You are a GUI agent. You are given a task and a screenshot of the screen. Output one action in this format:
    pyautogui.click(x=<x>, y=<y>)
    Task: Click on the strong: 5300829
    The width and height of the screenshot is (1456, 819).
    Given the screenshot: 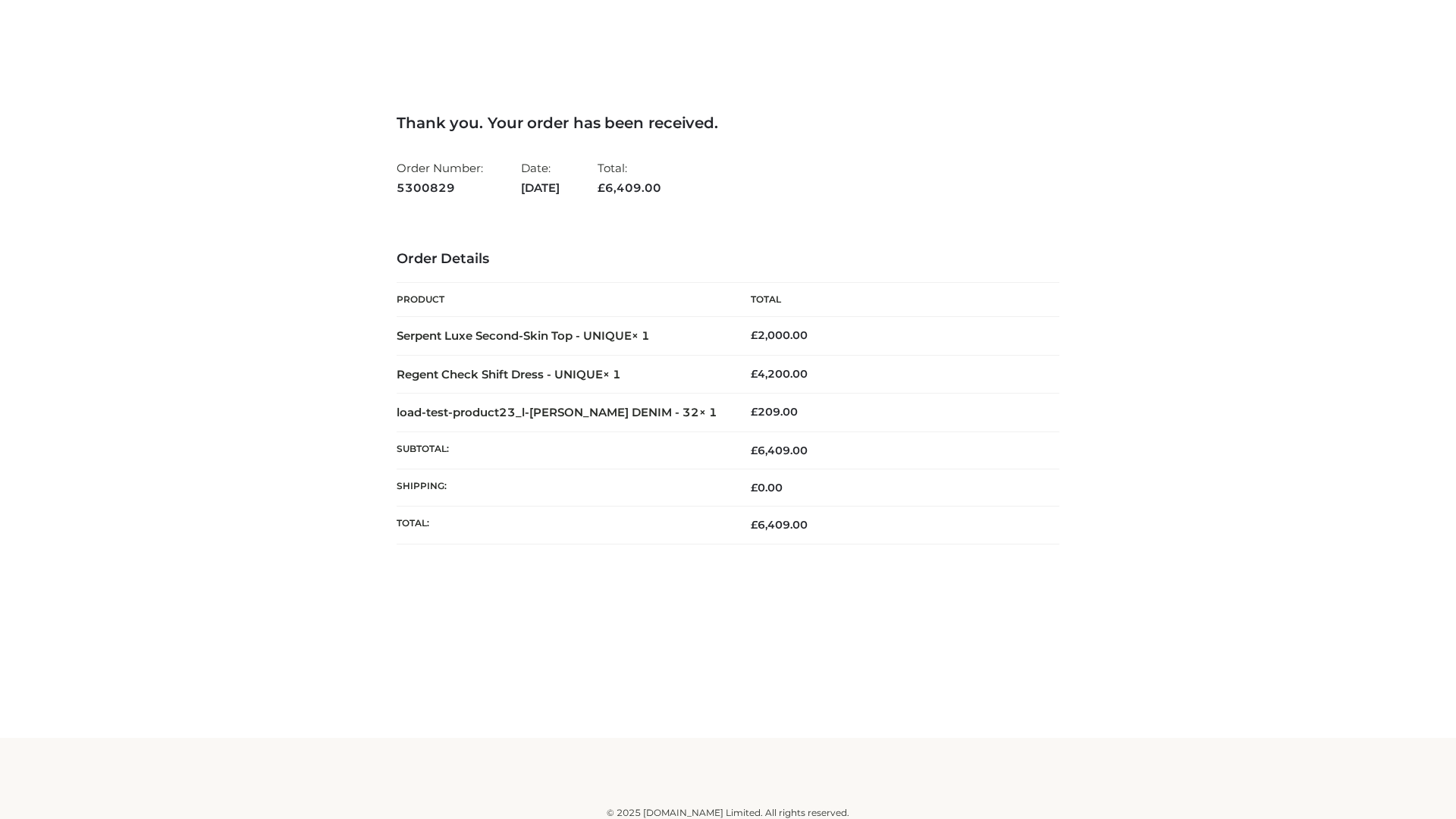 What is the action you would take?
    pyautogui.click(x=440, y=188)
    